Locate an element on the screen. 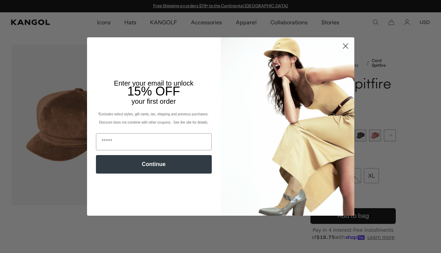 The height and width of the screenshot is (253, 441). span: 15% OFF is located at coordinates (154, 91).